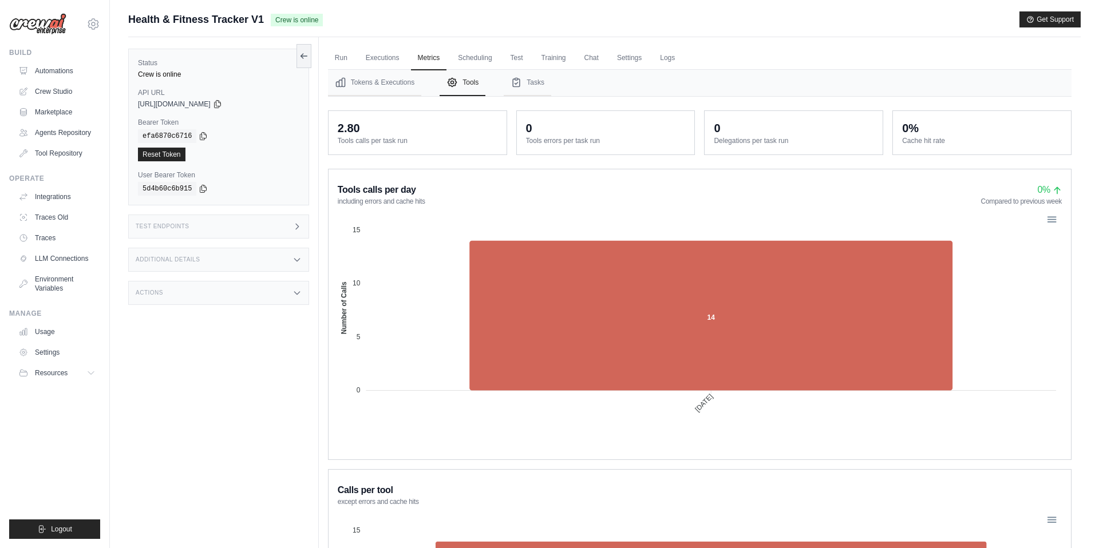 The image size is (1099, 548). I want to click on h3: Additional Details, so click(168, 260).